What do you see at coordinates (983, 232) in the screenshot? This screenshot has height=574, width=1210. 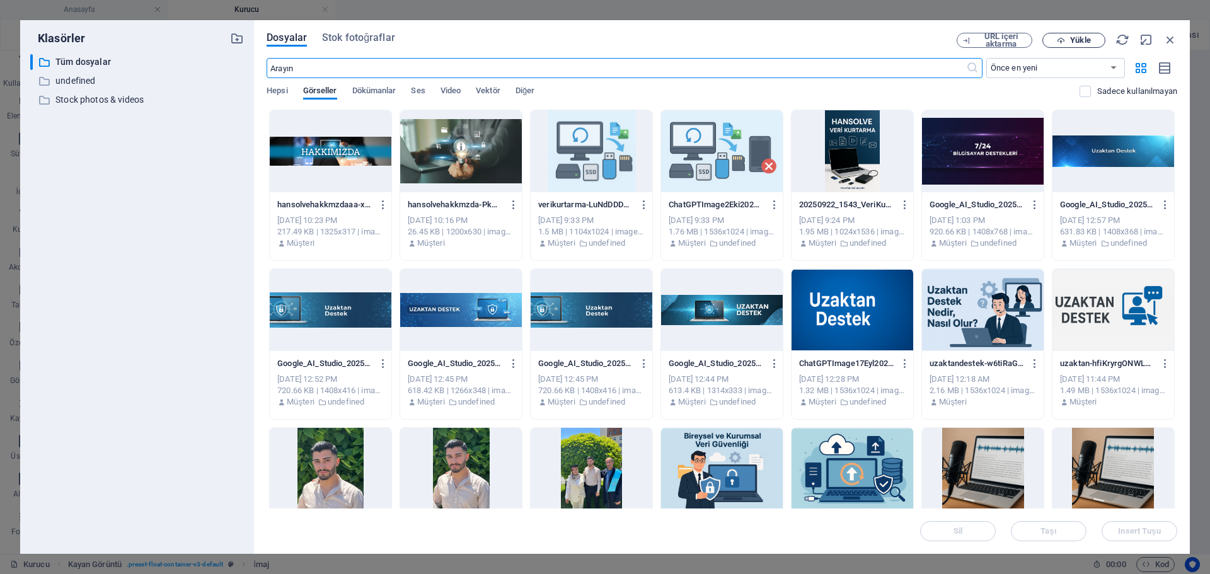 I see `div: 920.66 KB | 1408x768 | image/png` at bounding box center [983, 232].